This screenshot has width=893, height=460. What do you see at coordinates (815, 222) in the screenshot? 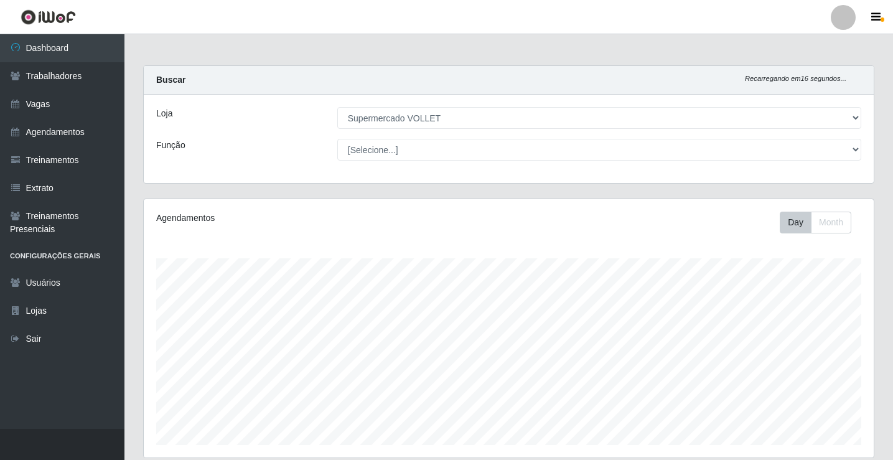
I see `div: First group` at bounding box center [815, 222].